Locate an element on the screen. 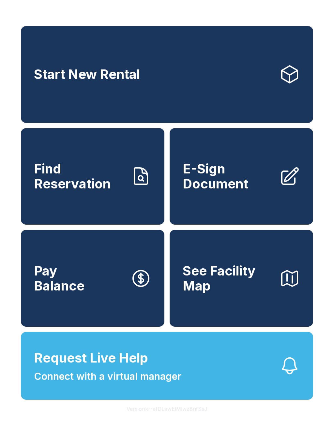  span: Find Reservation is located at coordinates (80, 176).